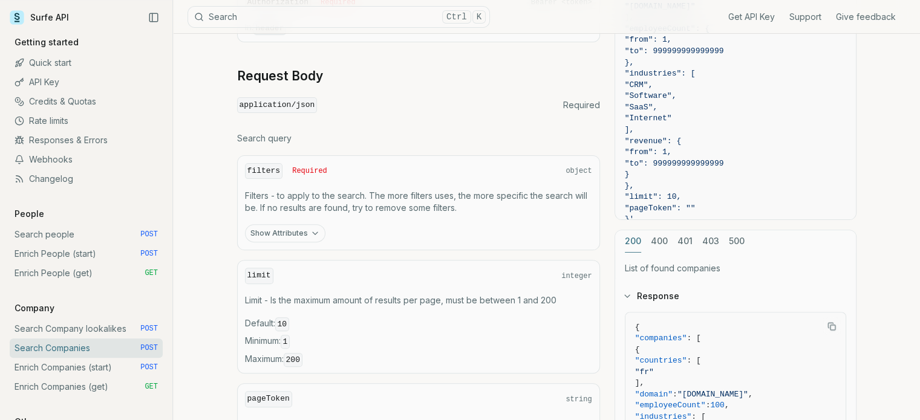  What do you see at coordinates (661, 360) in the screenshot?
I see `span: "countries"` at bounding box center [661, 360].